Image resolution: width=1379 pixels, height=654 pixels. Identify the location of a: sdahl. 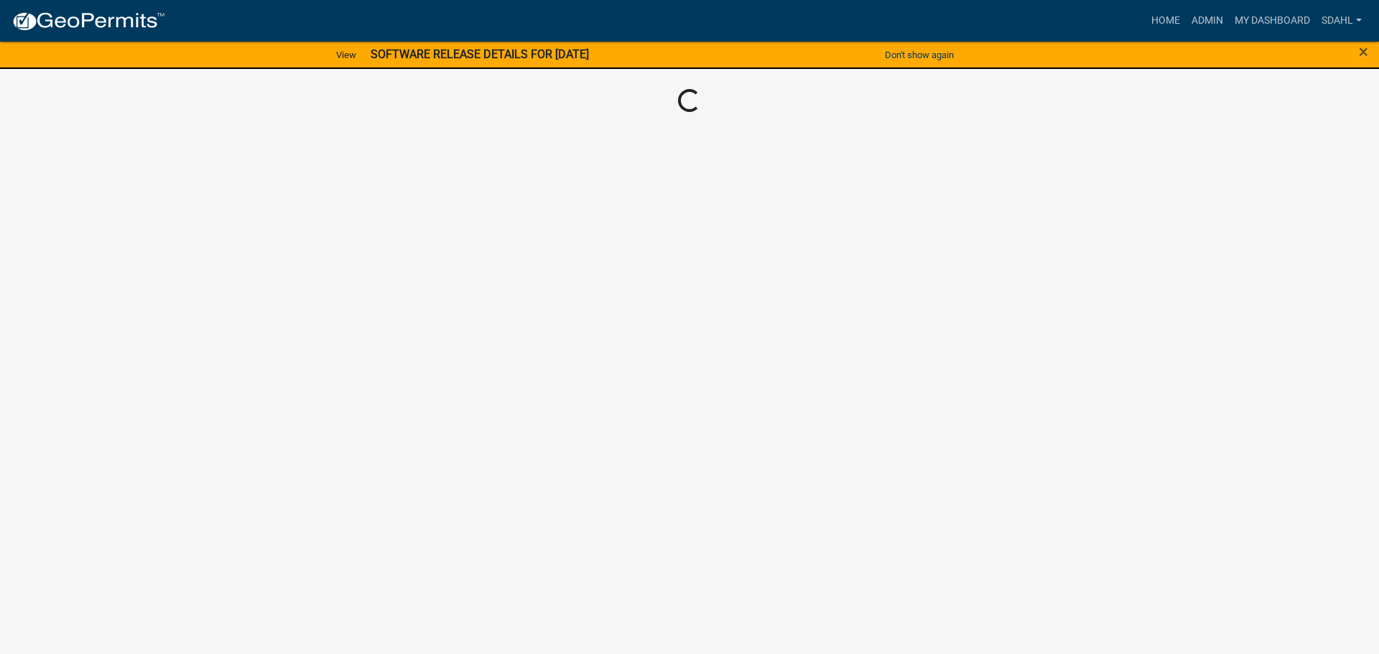
(1341, 21).